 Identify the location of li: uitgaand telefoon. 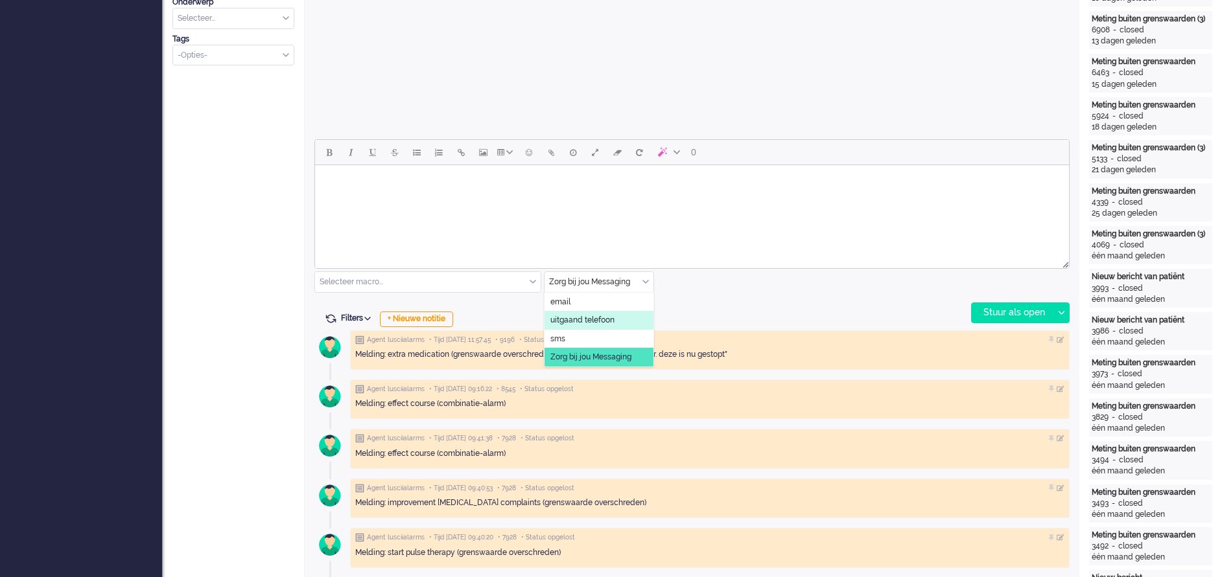
(599, 320).